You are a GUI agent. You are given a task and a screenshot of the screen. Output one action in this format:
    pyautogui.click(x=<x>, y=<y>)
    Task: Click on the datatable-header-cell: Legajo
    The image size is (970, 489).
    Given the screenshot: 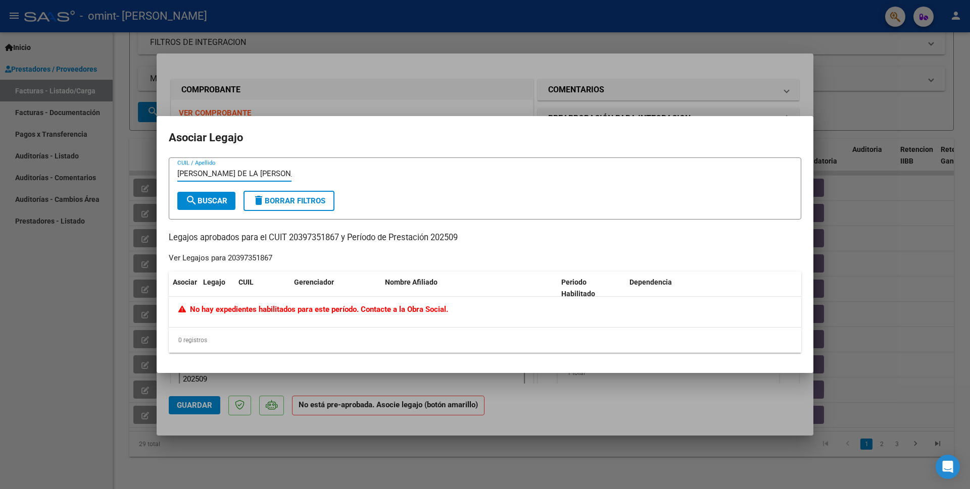 What is the action you would take?
    pyautogui.click(x=217, y=288)
    